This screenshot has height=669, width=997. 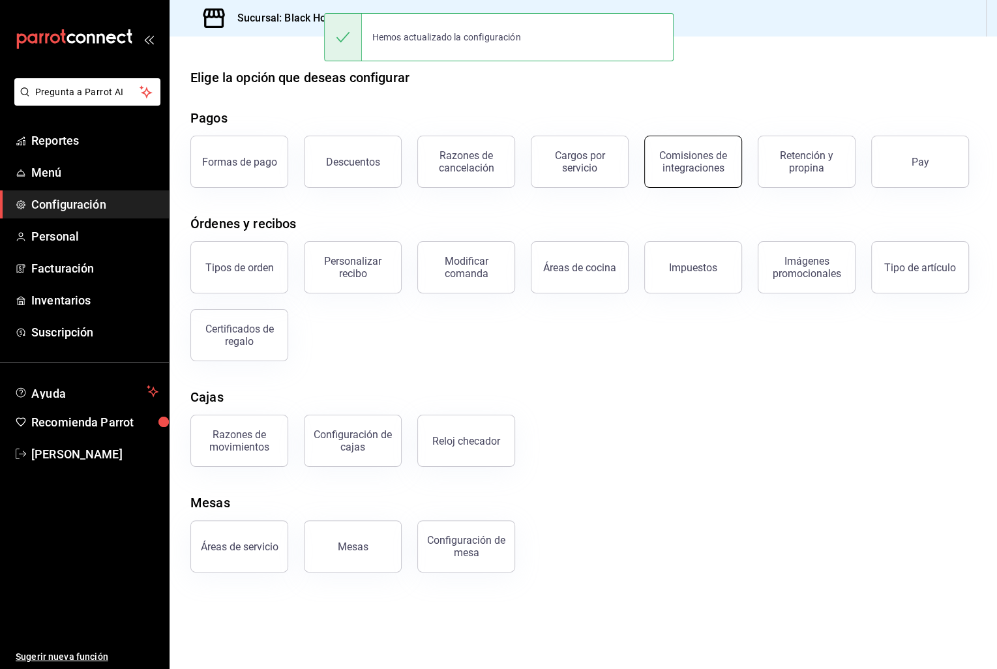 I want to click on button: Tipo de artículo, so click(x=920, y=267).